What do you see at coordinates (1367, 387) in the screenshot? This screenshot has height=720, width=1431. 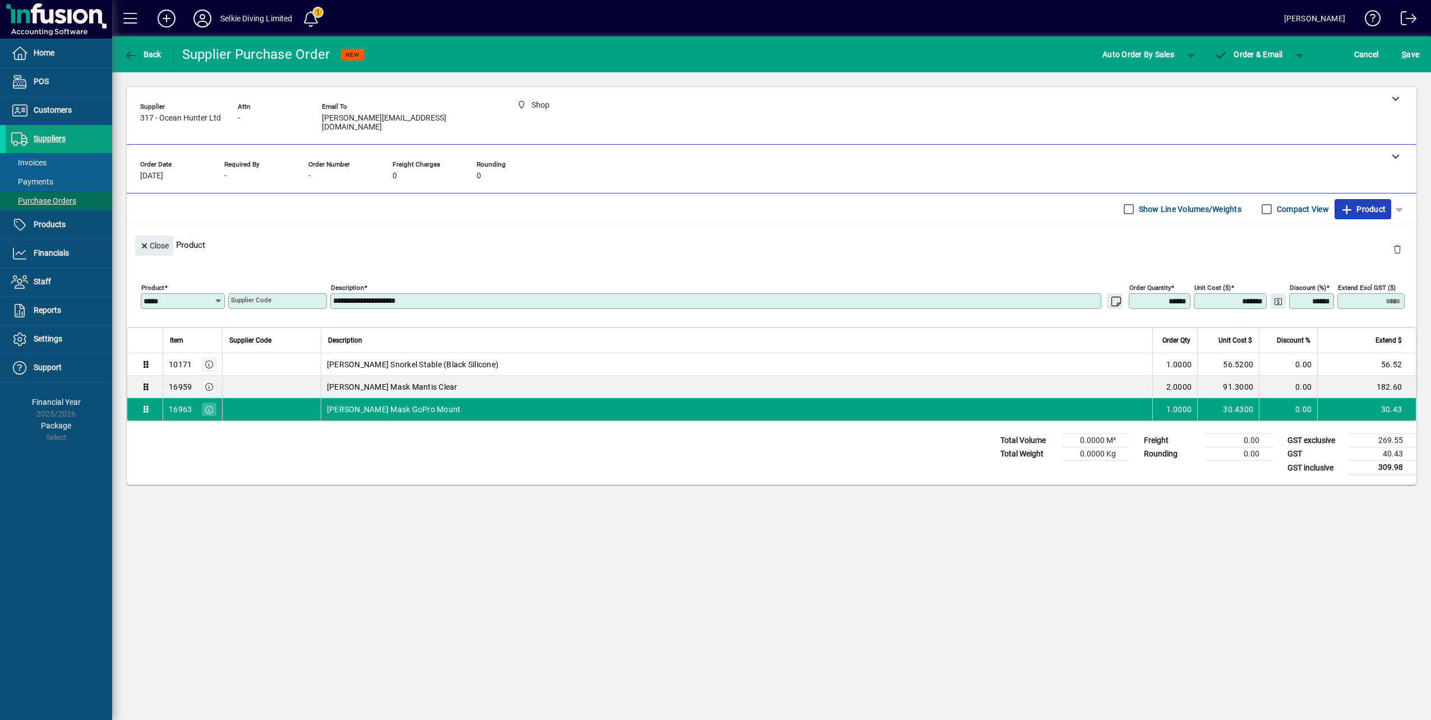 I see `td: 182.60` at bounding box center [1367, 387].